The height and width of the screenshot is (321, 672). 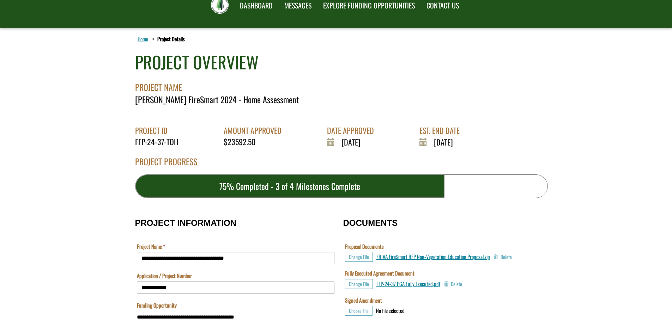 I want to click on div: PROJECT PROGRESS, so click(x=341, y=165).